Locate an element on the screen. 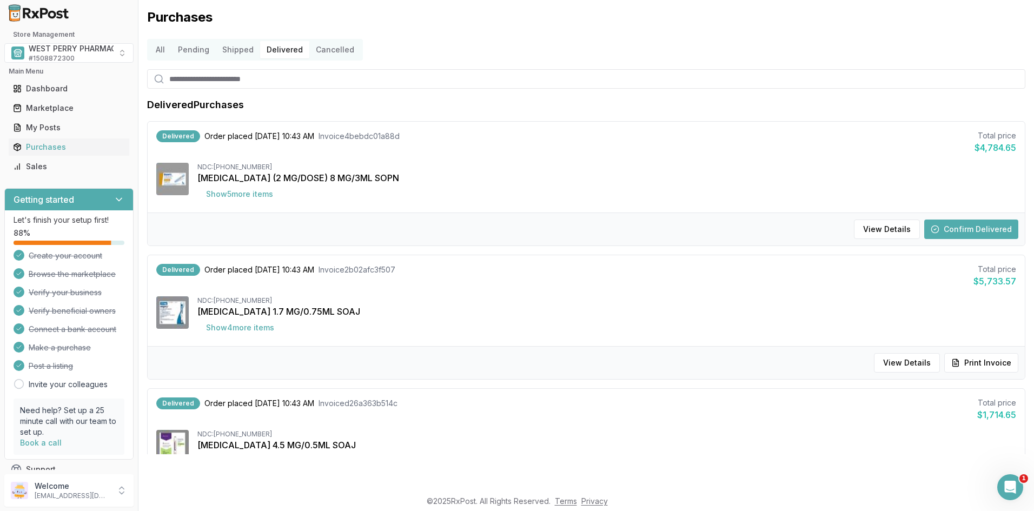  span: Make a purchase is located at coordinates (59, 348).